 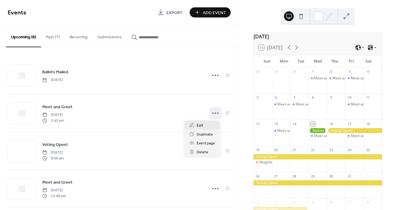 I want to click on span: Edit, so click(x=200, y=125).